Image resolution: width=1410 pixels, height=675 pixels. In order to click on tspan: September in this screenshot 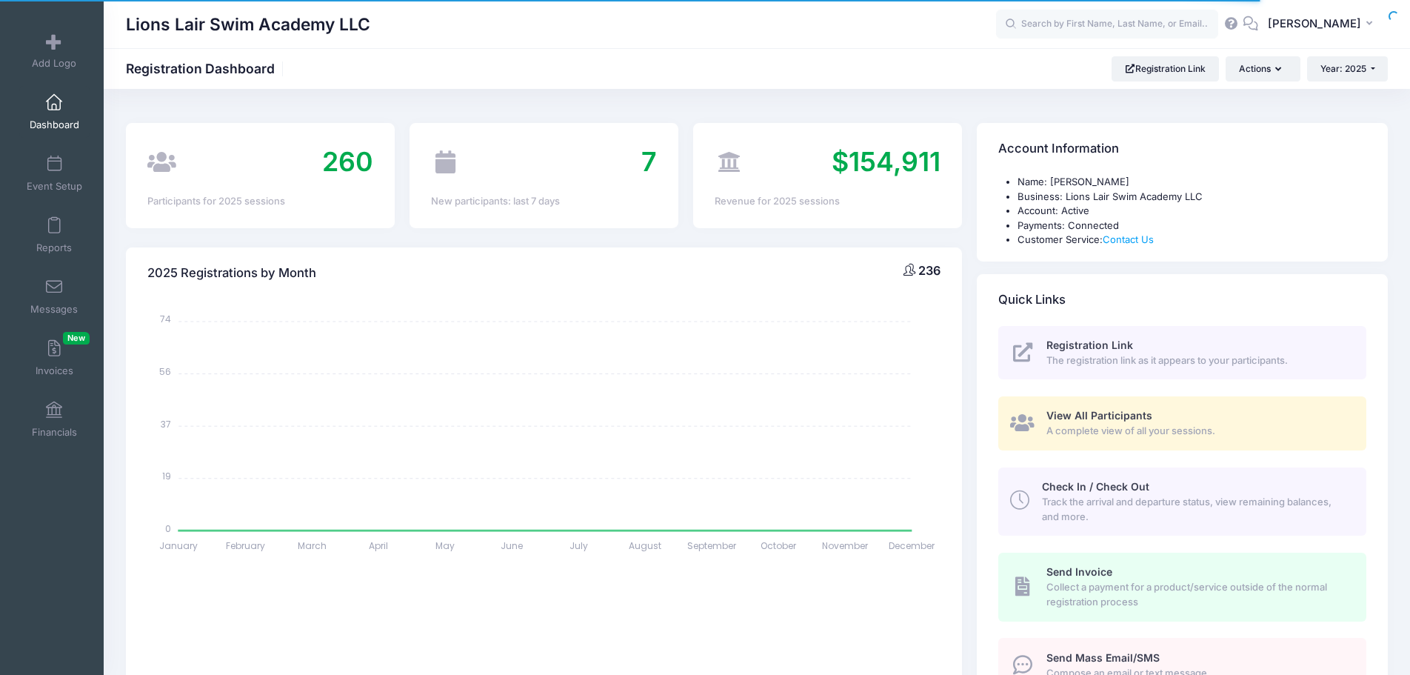, I will do `click(712, 545)`.